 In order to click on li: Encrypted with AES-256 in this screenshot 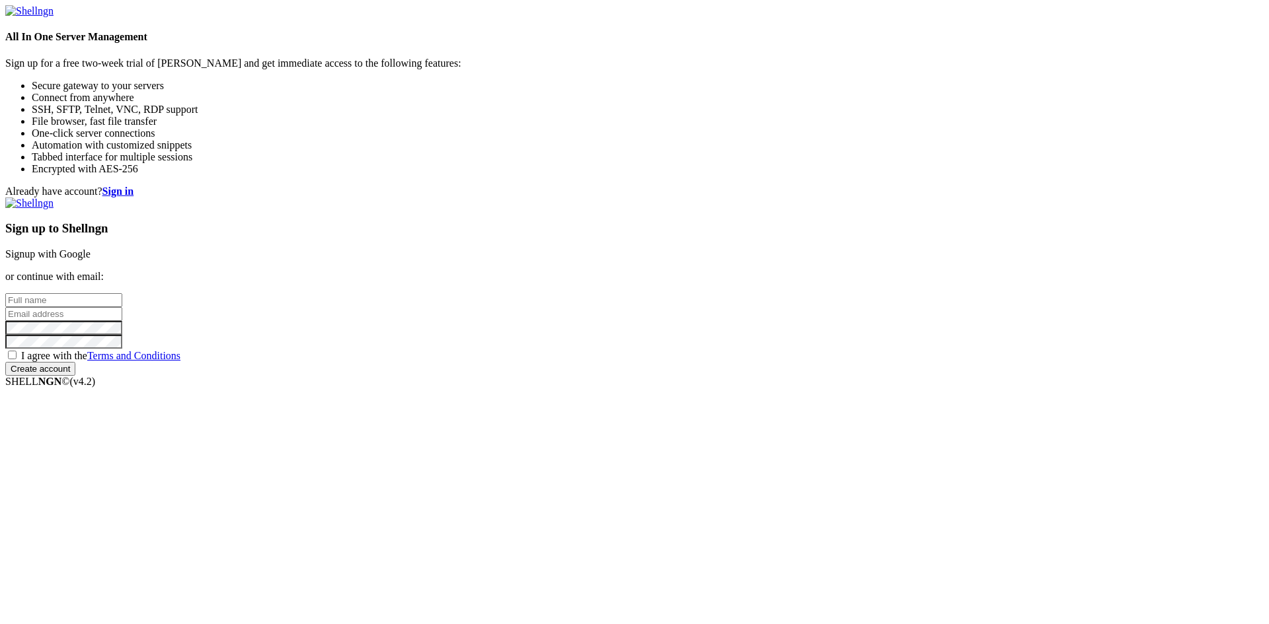, I will do `click(647, 169)`.